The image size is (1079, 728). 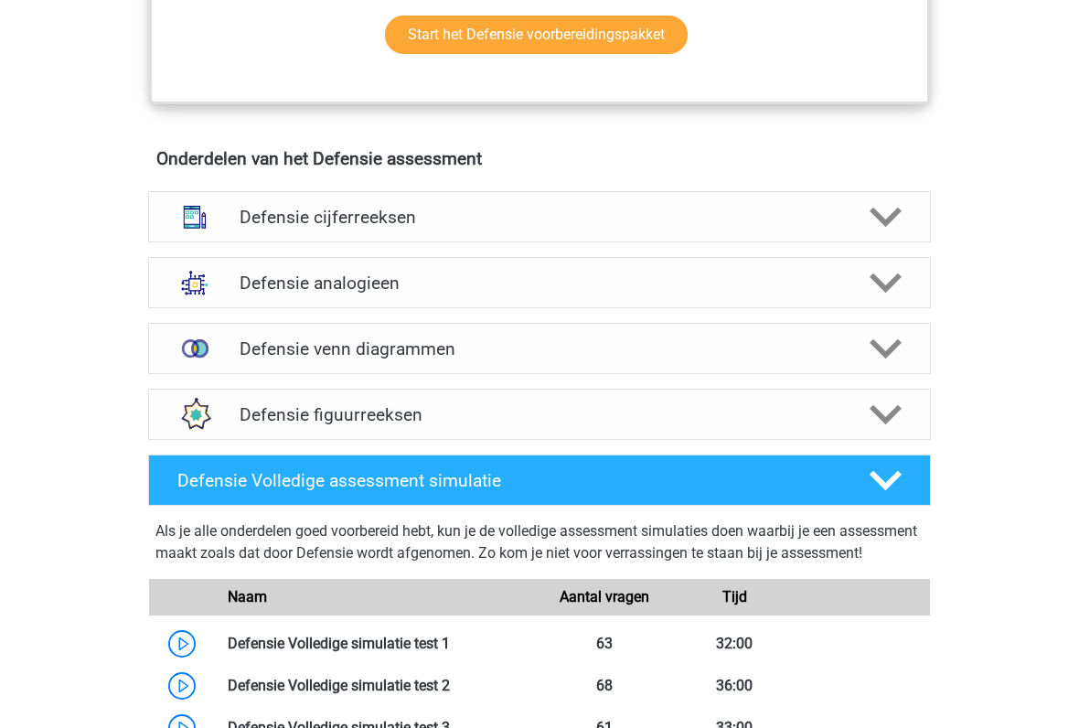 What do you see at coordinates (539, 481) in the screenshot?
I see `a: Defensie Volledige assessment simulatie` at bounding box center [539, 481].